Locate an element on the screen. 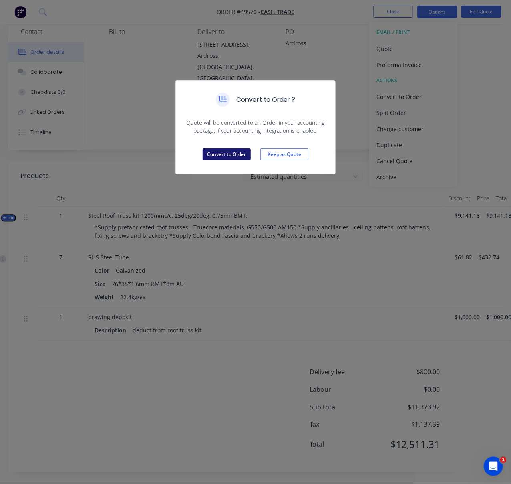 The width and height of the screenshot is (511, 484). h5: Convert to Order ? is located at coordinates (266, 100).